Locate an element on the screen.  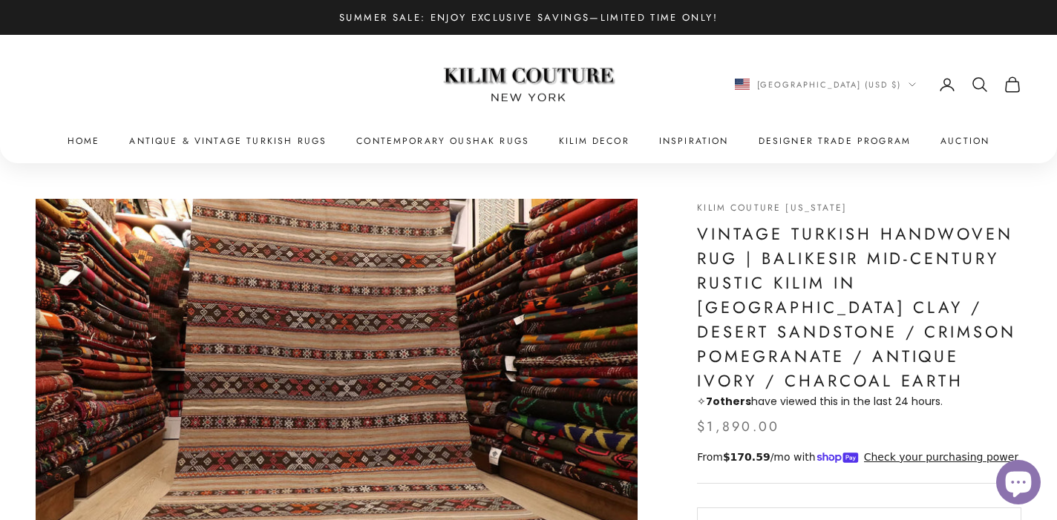
nav: Secondary navigation is located at coordinates (878, 85).